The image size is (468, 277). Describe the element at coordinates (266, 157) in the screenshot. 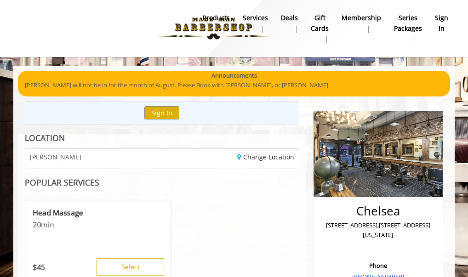

I see `a: Change Location` at that location.